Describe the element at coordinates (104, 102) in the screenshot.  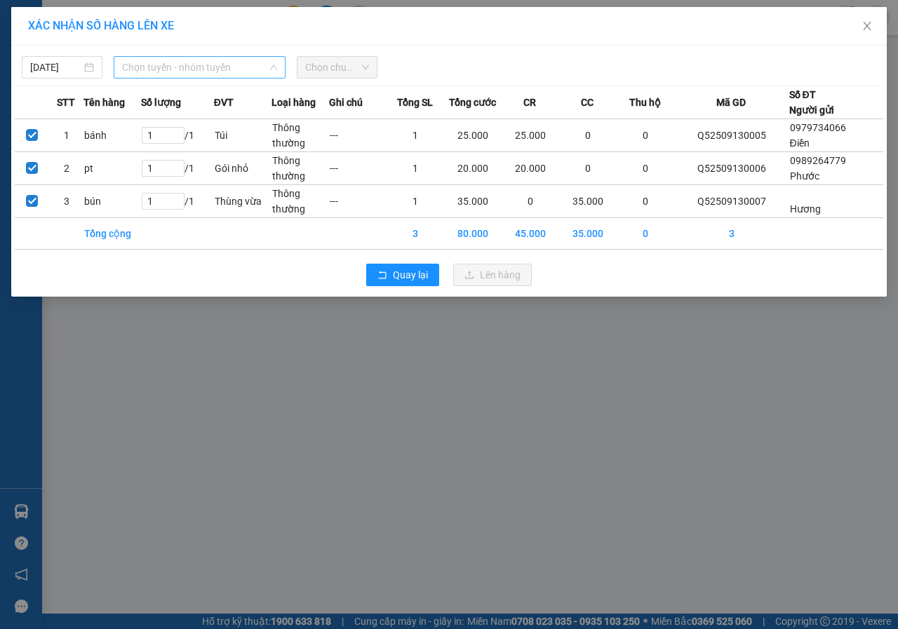
I see `span: Tên hàng` at that location.